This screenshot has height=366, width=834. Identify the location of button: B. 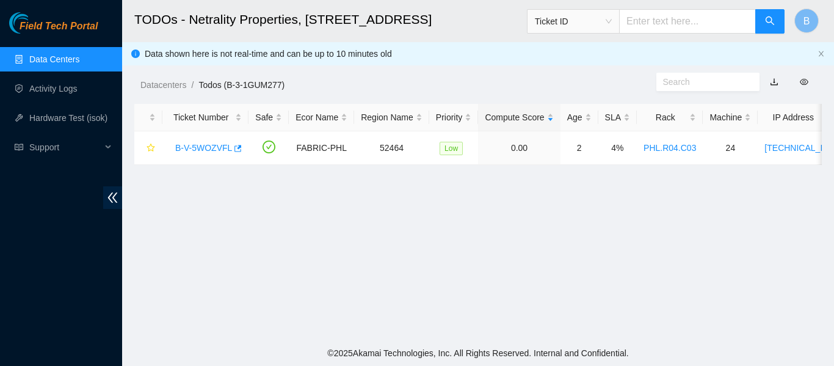
(807, 21).